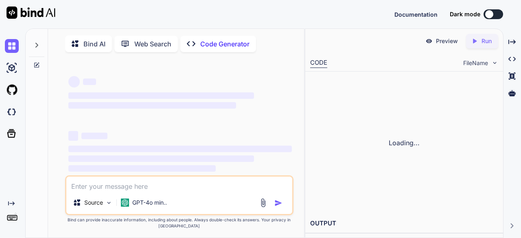 This screenshot has height=238, width=521. Describe the element at coordinates (263, 203) in the screenshot. I see `img: attachment` at that location.